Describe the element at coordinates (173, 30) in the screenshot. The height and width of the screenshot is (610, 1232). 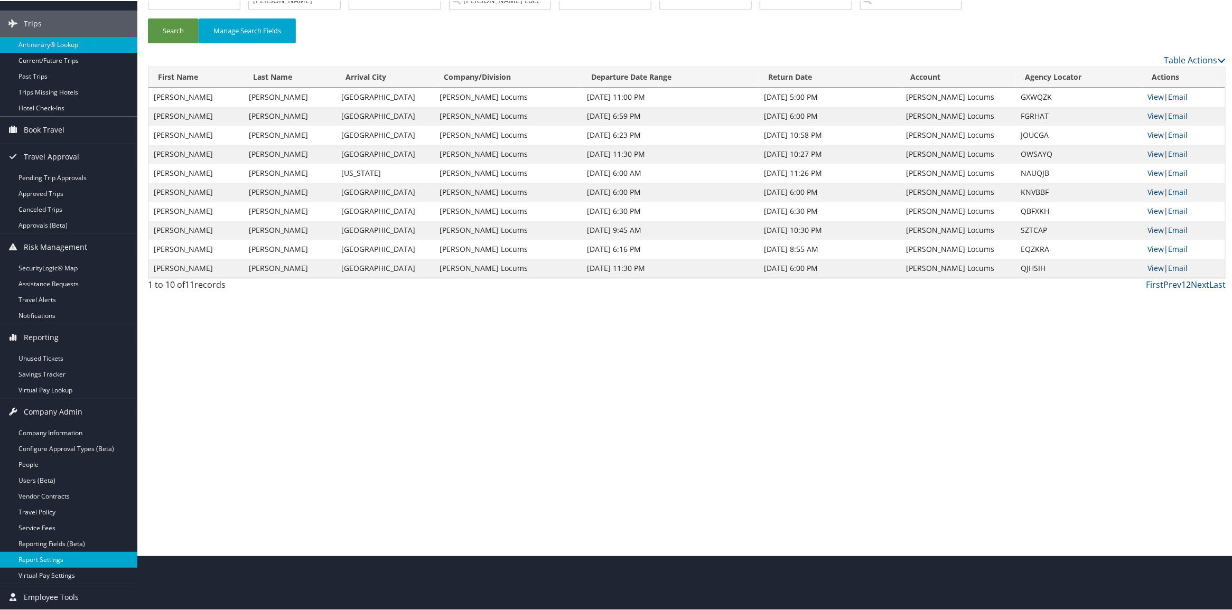
I see `button: Search` at that location.